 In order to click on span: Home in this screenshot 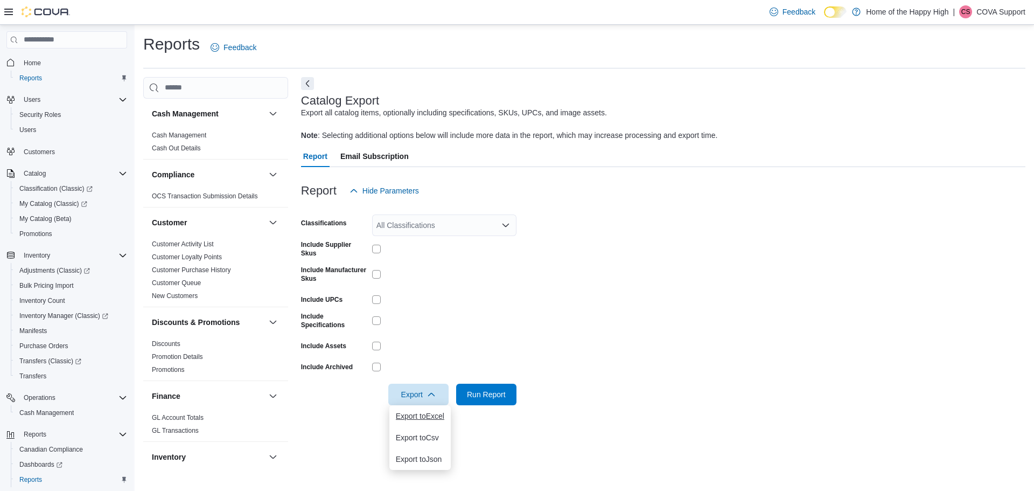, I will do `click(32, 63)`.